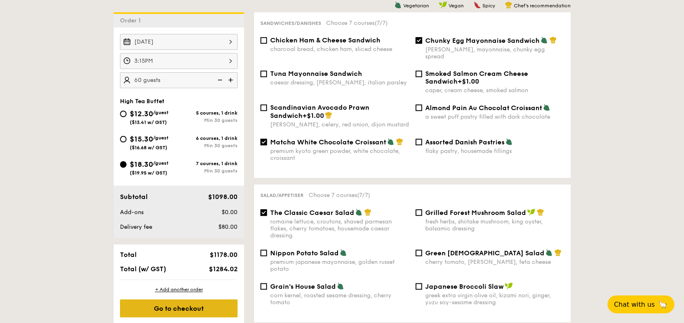 Image resolution: width=684 pixels, height=323 pixels. What do you see at coordinates (264, 213) in the screenshot?
I see `input: The Classic Caesar Saladromaine lettuce, croutons, shaved parmesan flakes, cherry tomatoes, house...` at bounding box center [264, 213].